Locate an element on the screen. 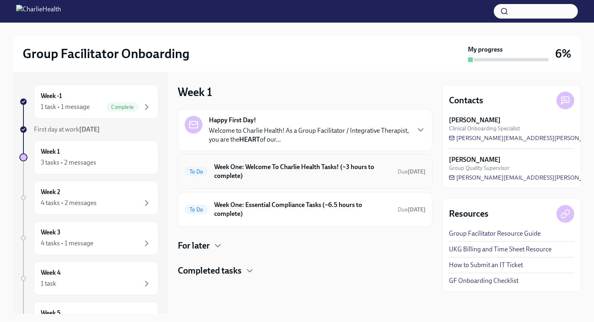 This screenshot has width=594, height=322. div: 4 tasks • 1 message is located at coordinates (67, 243).